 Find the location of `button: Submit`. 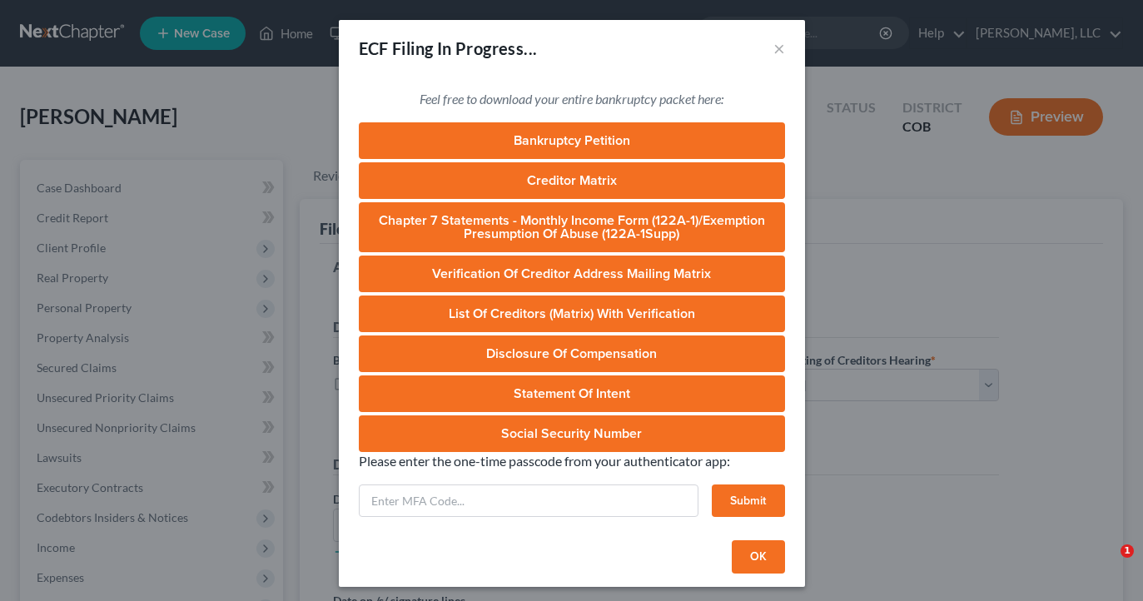

button: Submit is located at coordinates (748, 501).